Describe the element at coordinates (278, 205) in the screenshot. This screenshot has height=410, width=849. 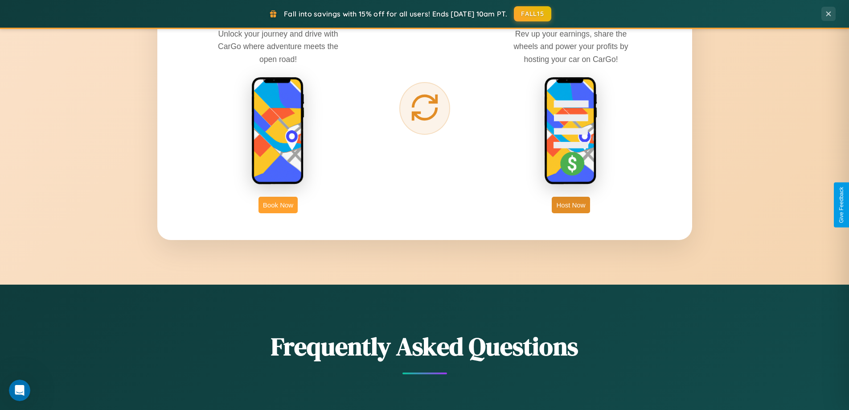
I see `button: Book Now` at that location.